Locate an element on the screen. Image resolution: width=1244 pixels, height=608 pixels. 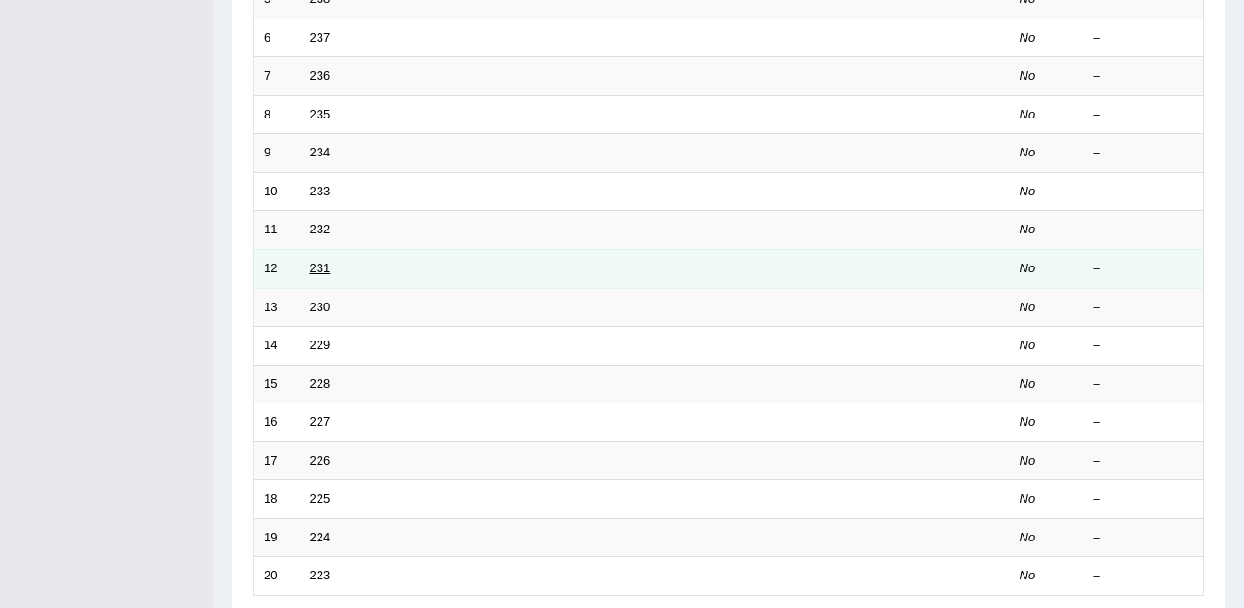
a: 224 is located at coordinates (320, 537).